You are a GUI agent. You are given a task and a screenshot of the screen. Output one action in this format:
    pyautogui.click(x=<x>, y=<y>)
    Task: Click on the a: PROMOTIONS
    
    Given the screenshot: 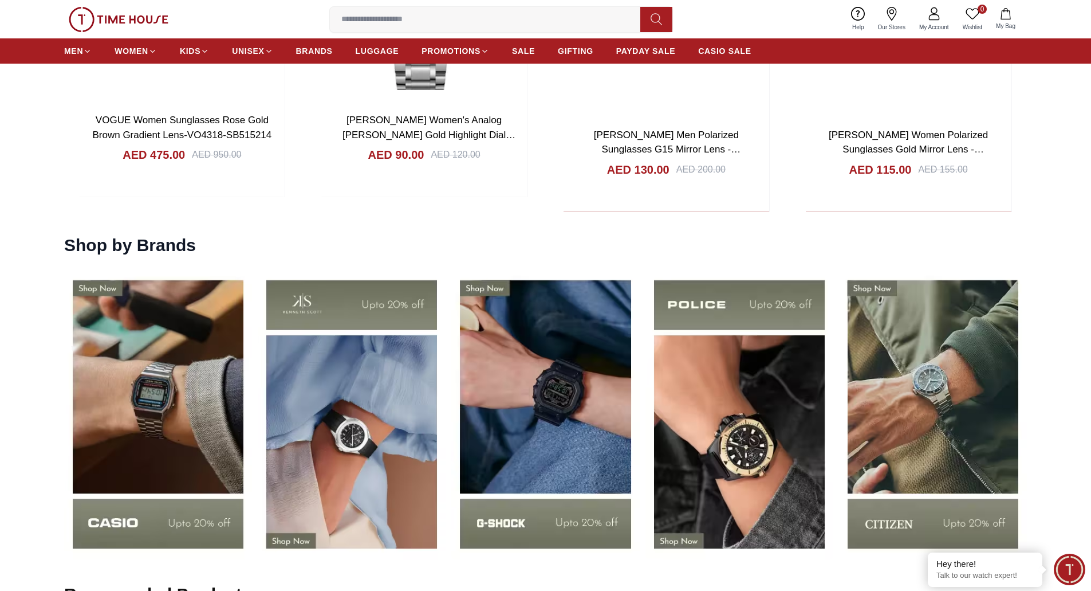 What is the action you would take?
    pyautogui.click(x=456, y=51)
    